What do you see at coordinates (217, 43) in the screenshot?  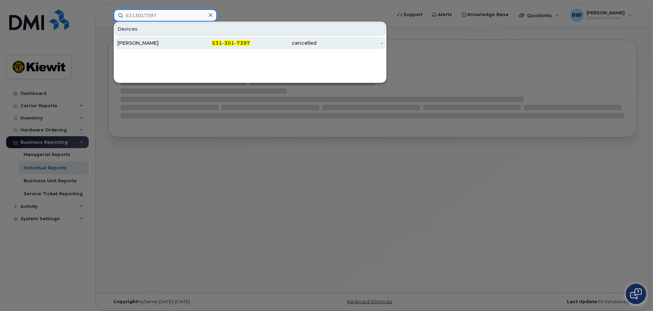 I see `span: 531` at bounding box center [217, 43].